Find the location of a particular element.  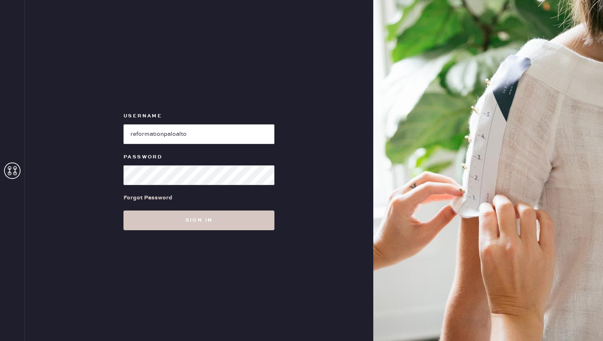

input: e.g. john@doe.com is located at coordinates (199, 134).